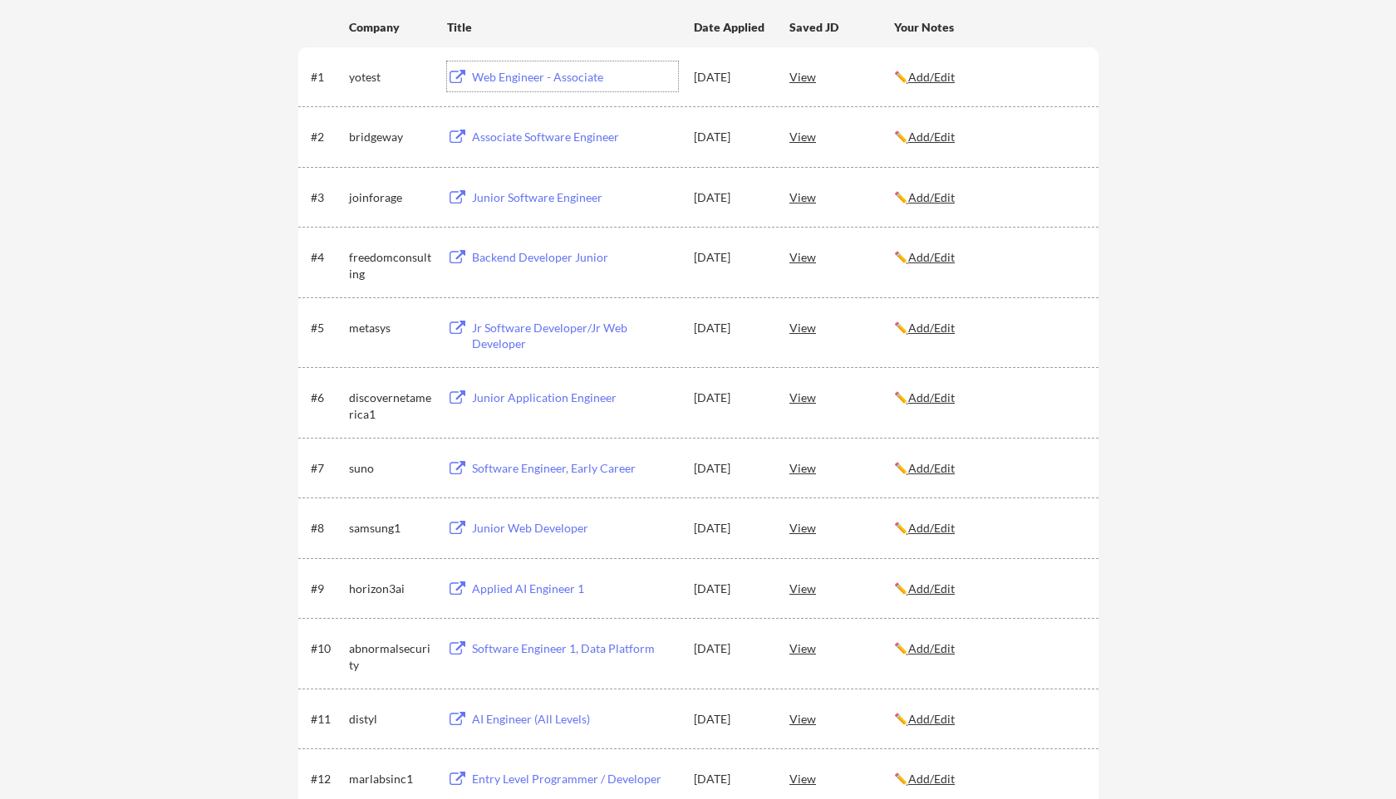 This screenshot has width=1396, height=799. I want to click on div: marlabsinc1, so click(391, 779).